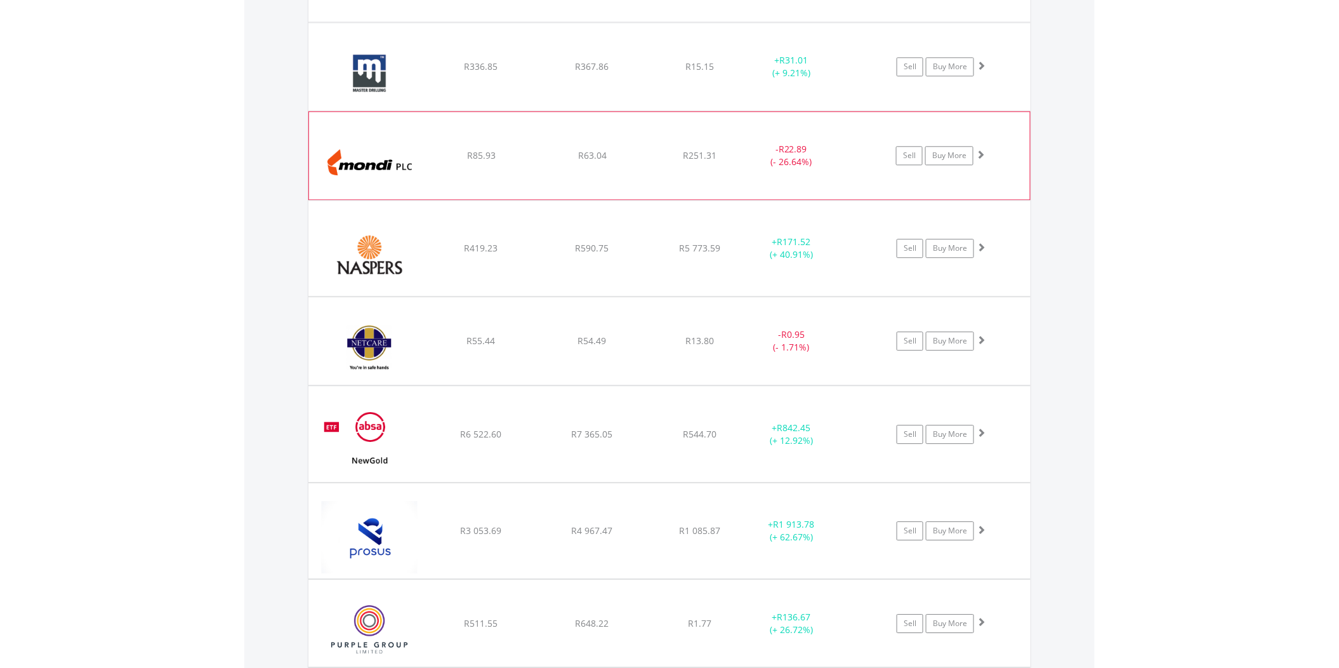 This screenshot has width=1339, height=668. What do you see at coordinates (369, 347) in the screenshot?
I see `img: EQU.ZA.NTC.png` at bounding box center [369, 347].